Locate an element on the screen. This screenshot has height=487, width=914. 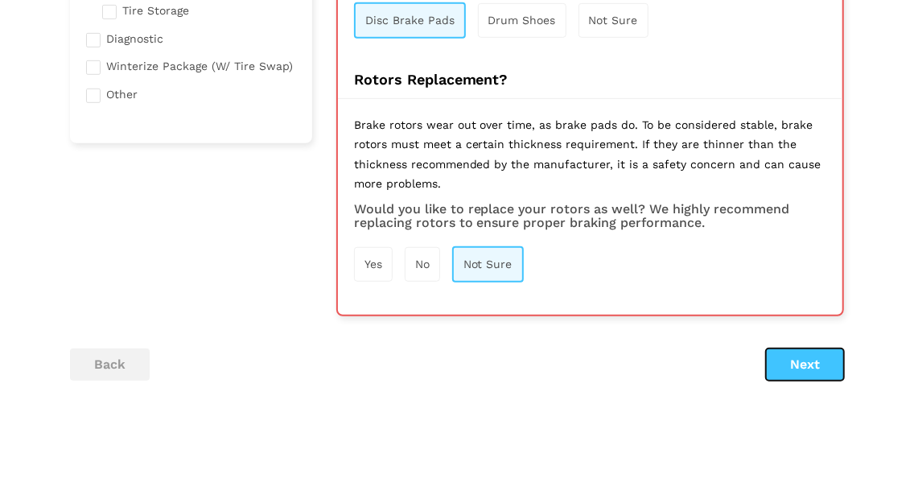
button: back is located at coordinates (109, 364).